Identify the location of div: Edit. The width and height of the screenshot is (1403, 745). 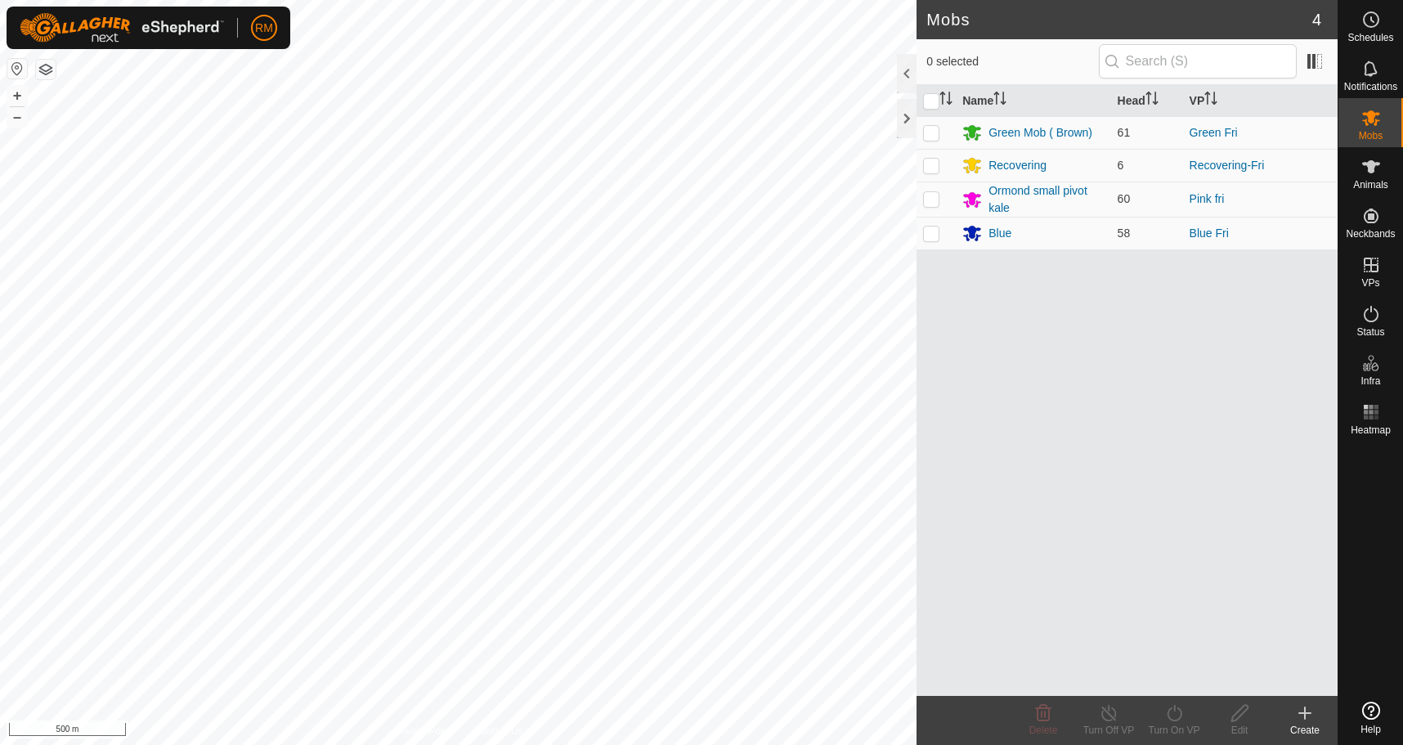
(1239, 730).